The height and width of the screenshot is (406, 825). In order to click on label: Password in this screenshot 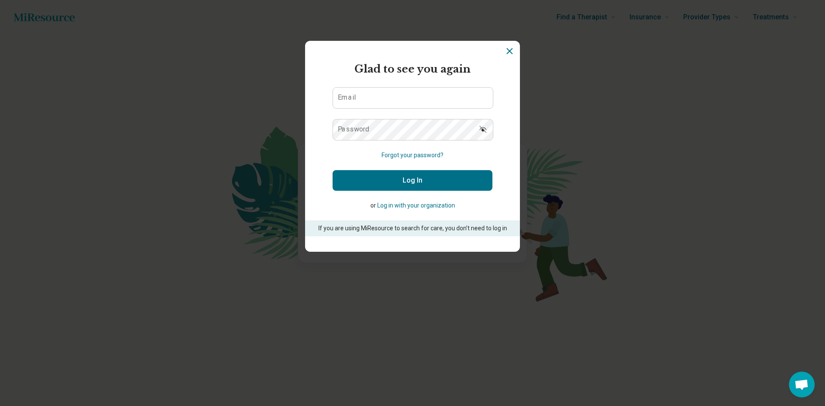, I will do `click(354, 129)`.